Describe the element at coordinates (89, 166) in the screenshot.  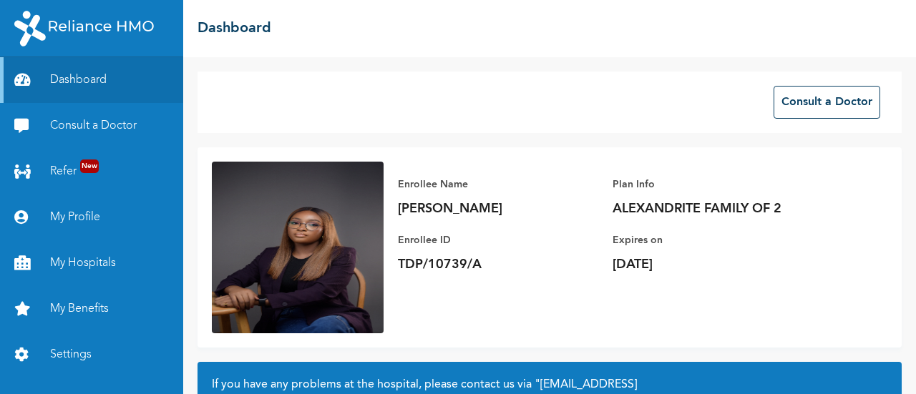
I see `span: New` at that location.